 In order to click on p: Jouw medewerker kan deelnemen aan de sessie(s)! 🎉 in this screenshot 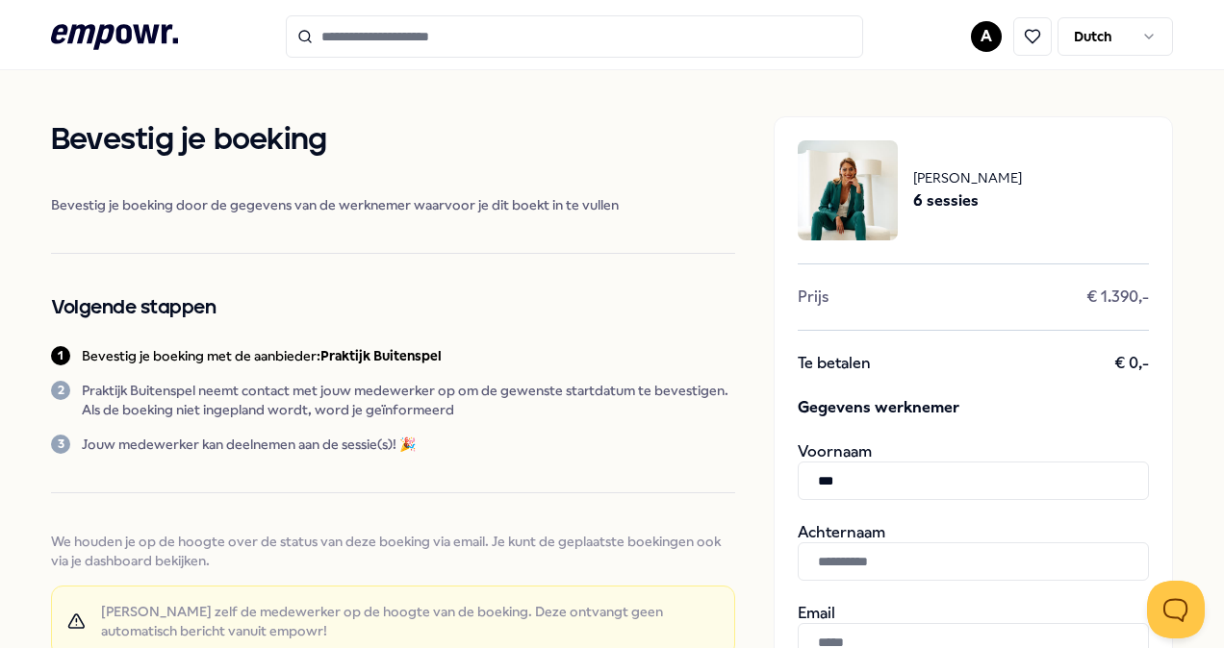, I will do `click(248, 444)`.